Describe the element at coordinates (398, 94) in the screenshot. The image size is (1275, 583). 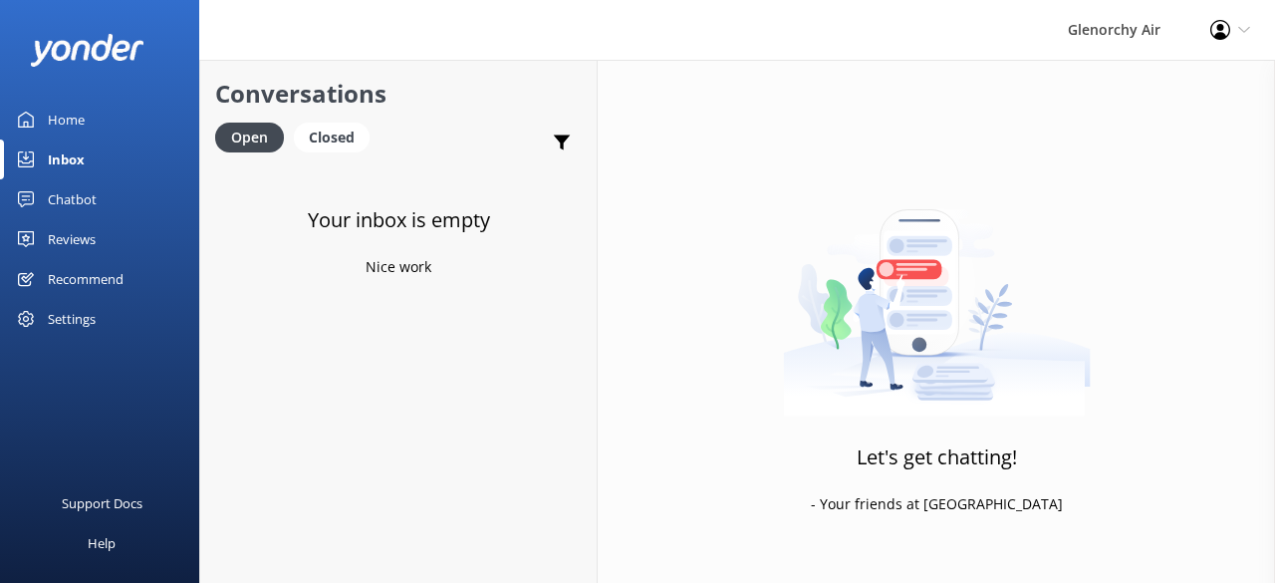
I see `h2: Conversations` at that location.